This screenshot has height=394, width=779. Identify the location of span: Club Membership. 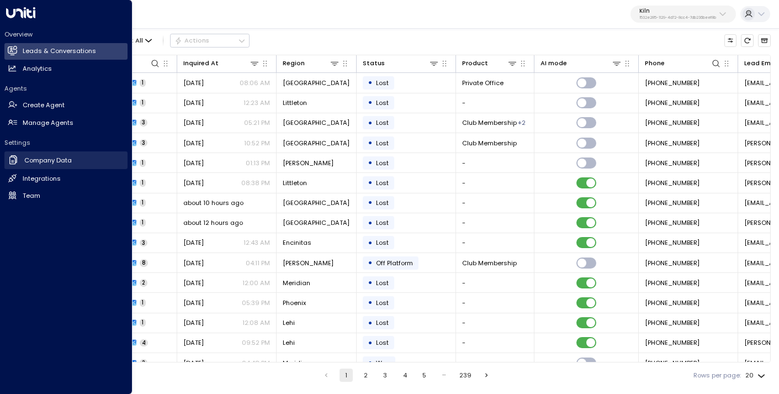
(489, 143).